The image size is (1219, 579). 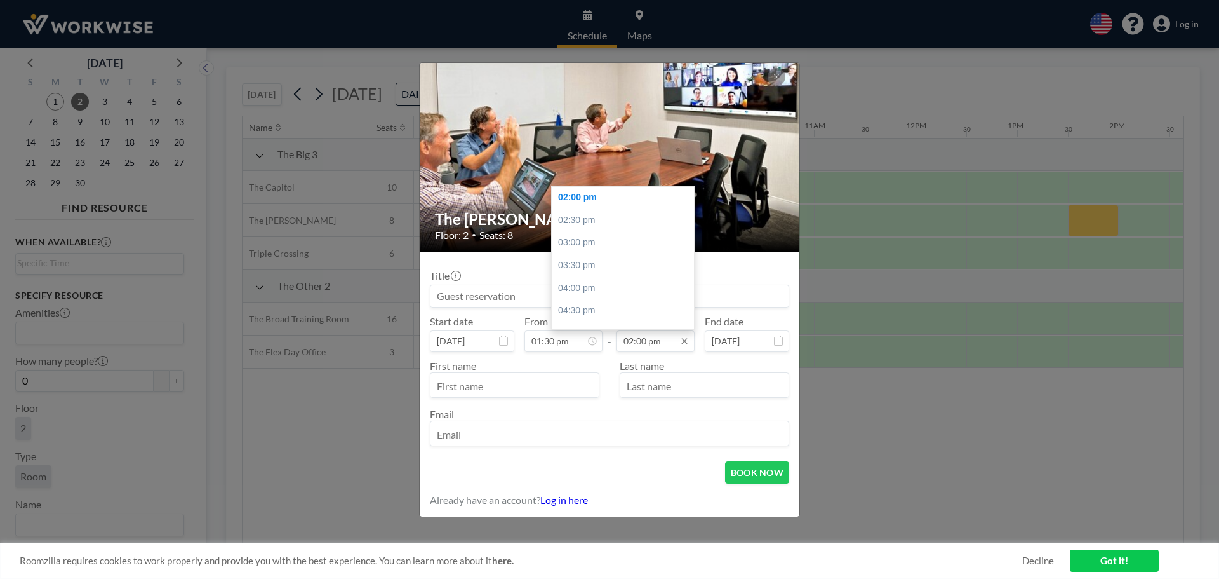 I want to click on label: End date, so click(x=724, y=321).